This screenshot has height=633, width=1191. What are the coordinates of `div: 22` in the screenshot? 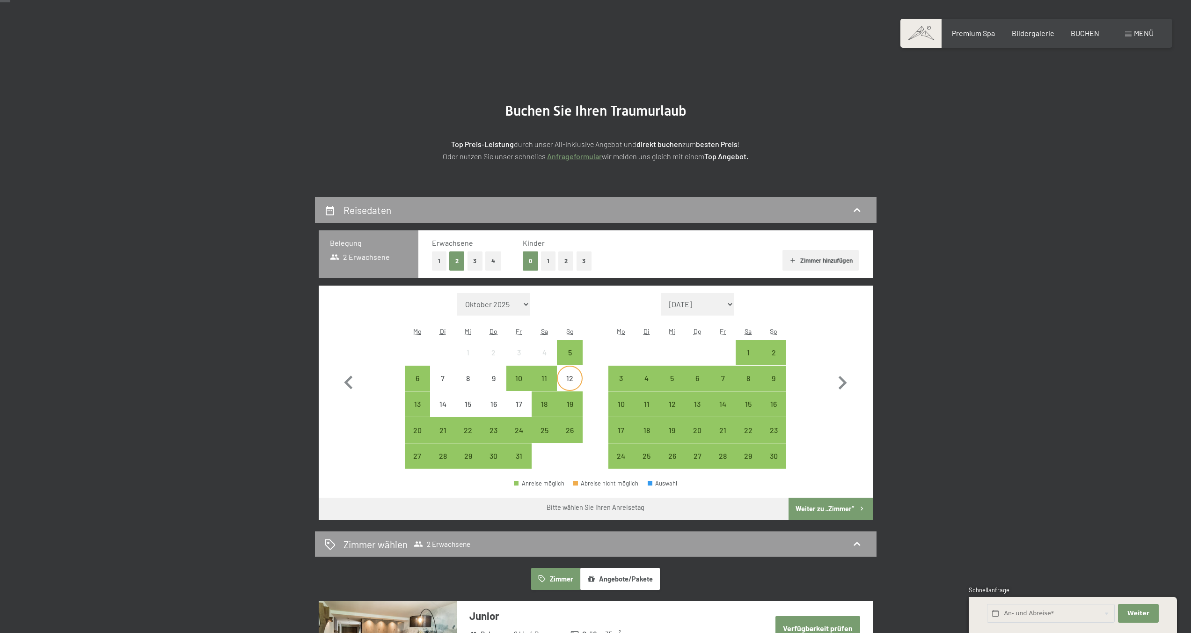 It's located at (748, 438).